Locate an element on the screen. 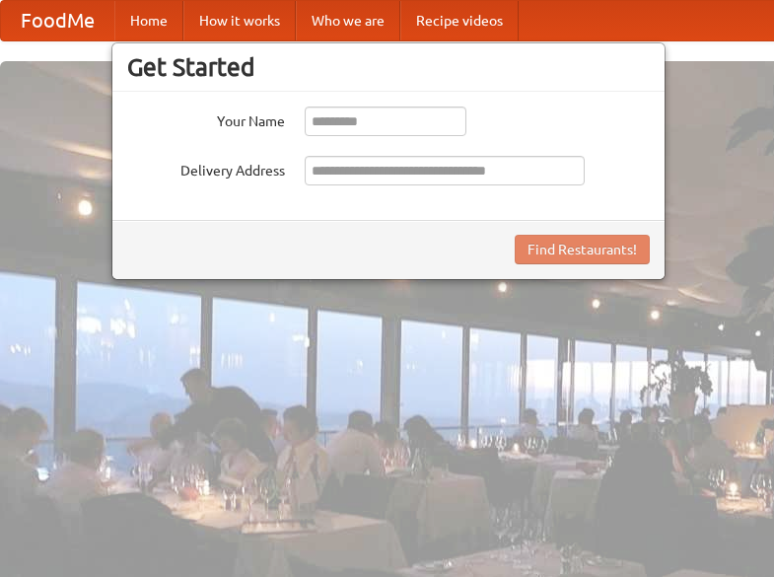 This screenshot has width=774, height=577. a: How it works is located at coordinates (240, 21).